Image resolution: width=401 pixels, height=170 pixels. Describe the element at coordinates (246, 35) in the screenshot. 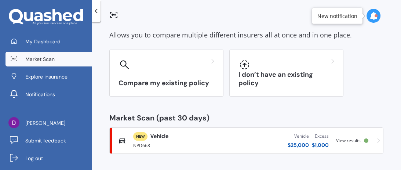

I see `div: Allows you to compare multiple different insurers all at once and in one place.` at that location.